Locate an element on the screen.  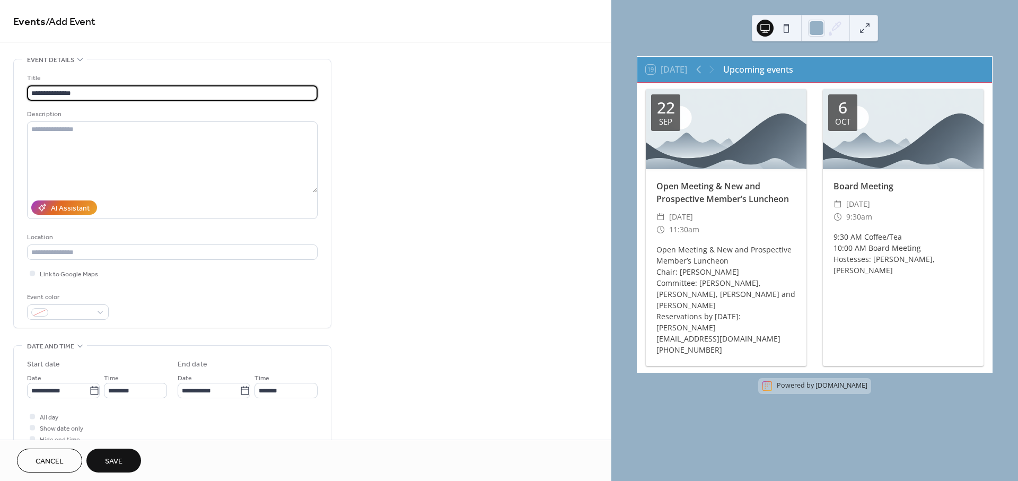
span: Show date only is located at coordinates (62, 428).